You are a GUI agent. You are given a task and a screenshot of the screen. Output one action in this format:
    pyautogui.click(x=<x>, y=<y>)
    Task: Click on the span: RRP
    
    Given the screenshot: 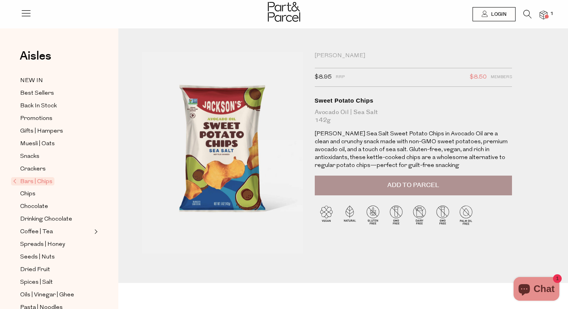 What is the action you would take?
    pyautogui.click(x=340, y=77)
    